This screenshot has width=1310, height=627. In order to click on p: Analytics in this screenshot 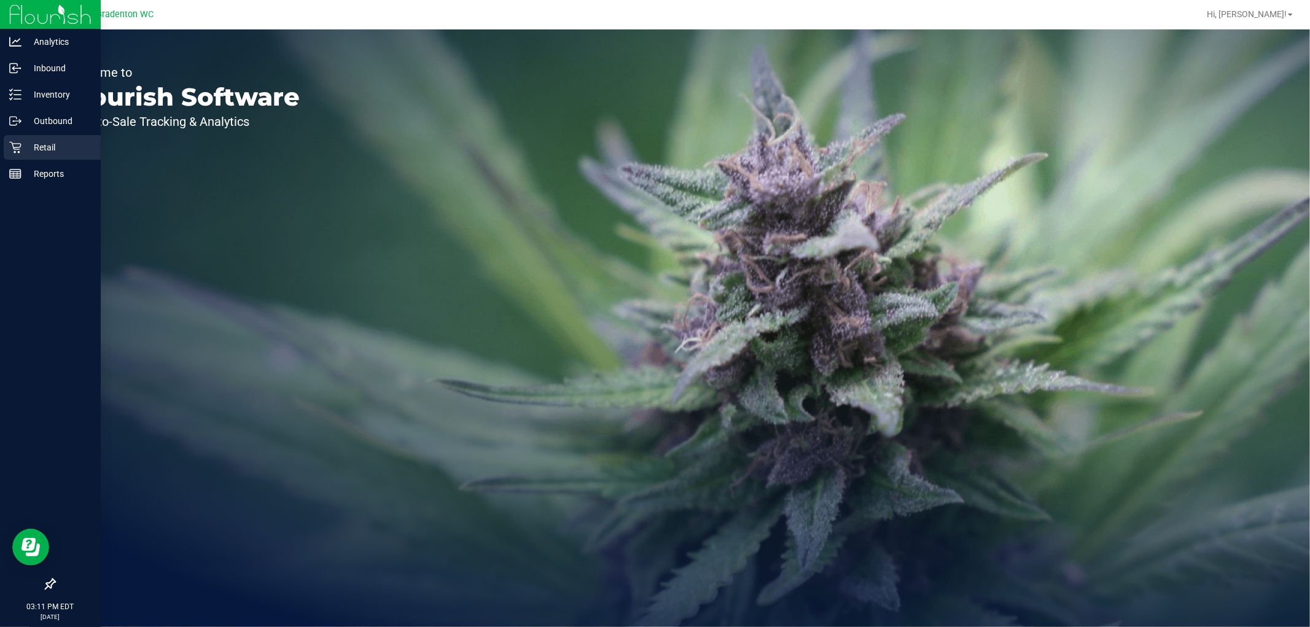, I will do `click(58, 42)`.